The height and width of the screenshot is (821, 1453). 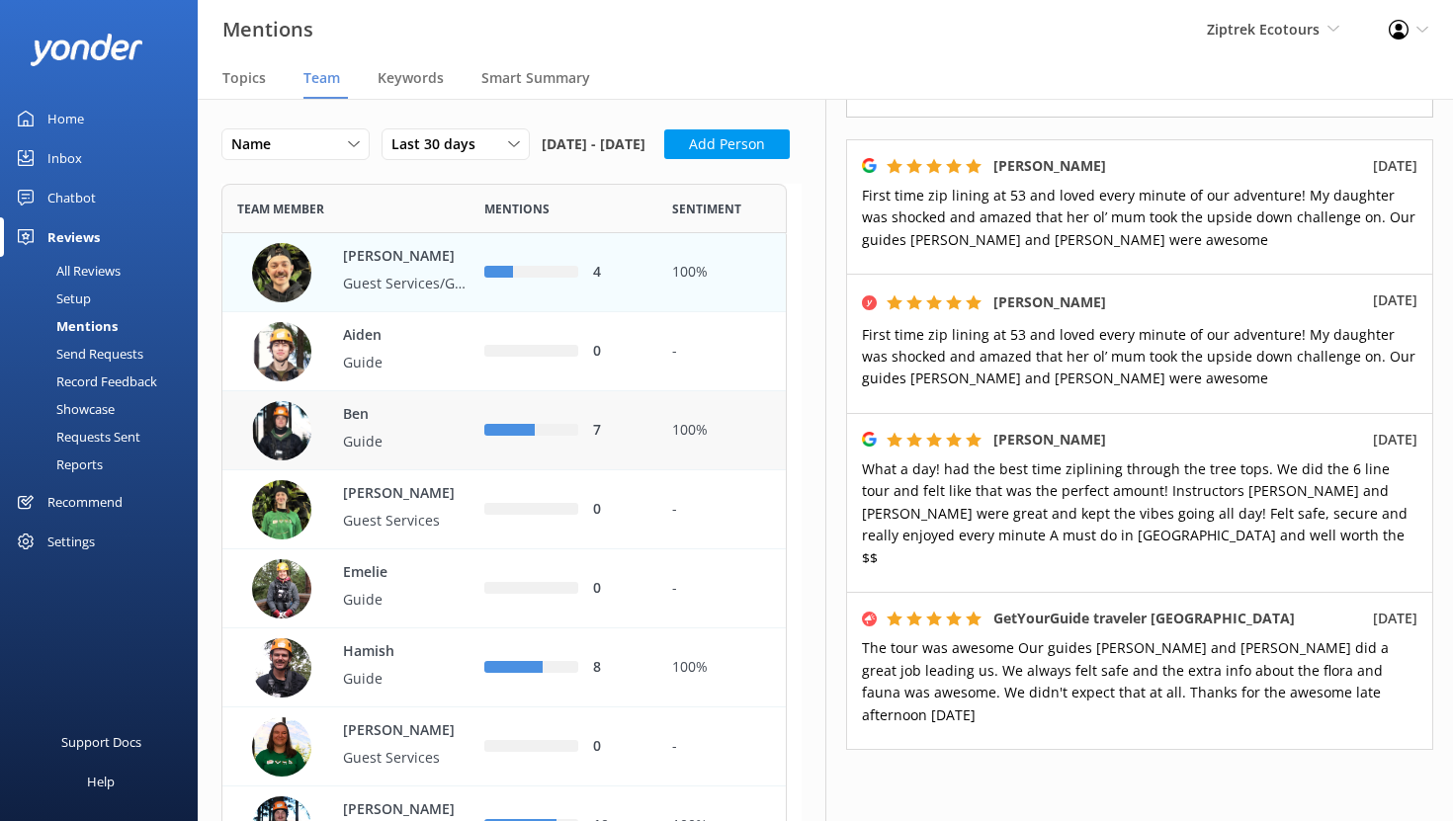 What do you see at coordinates (618, 668) in the screenshot?
I see `div: 8` at bounding box center [618, 668].